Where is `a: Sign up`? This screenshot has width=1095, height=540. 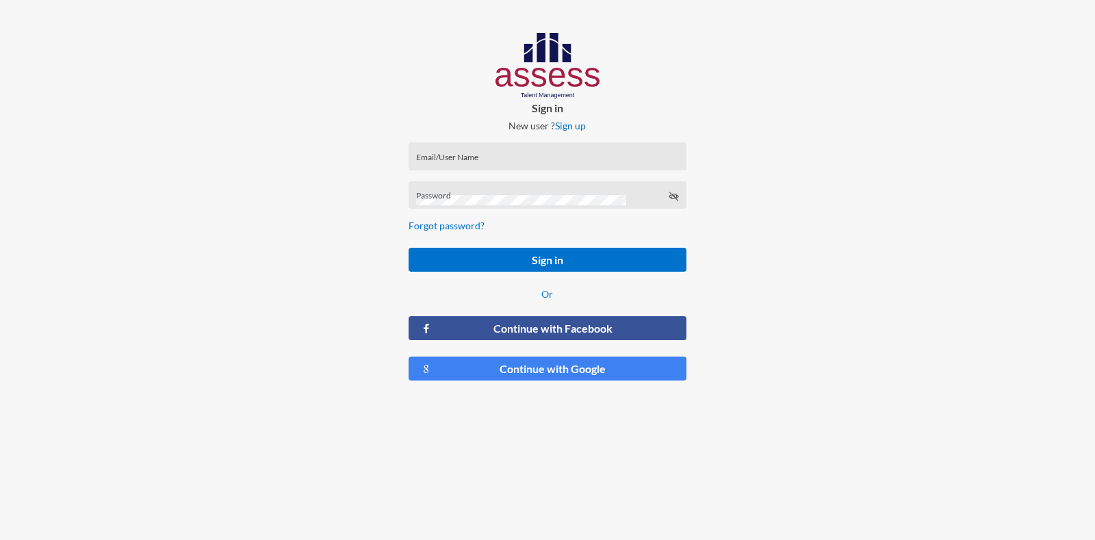
a: Sign up is located at coordinates (570, 125).